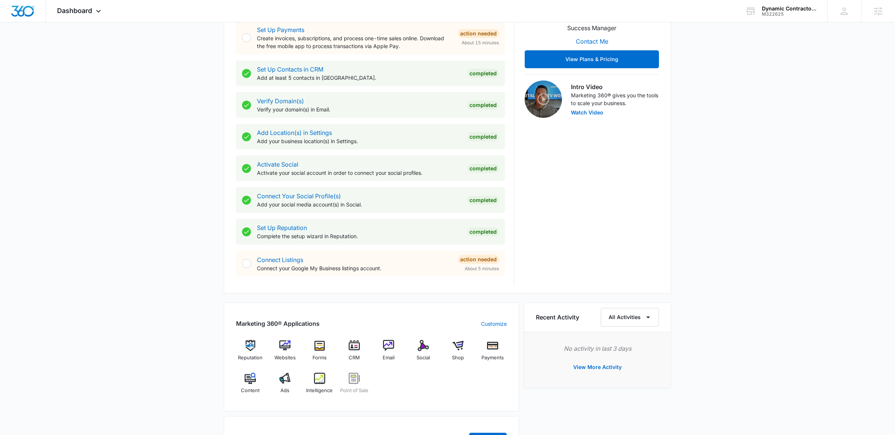 This screenshot has width=895, height=435. I want to click on span: About 5 minutes, so click(482, 269).